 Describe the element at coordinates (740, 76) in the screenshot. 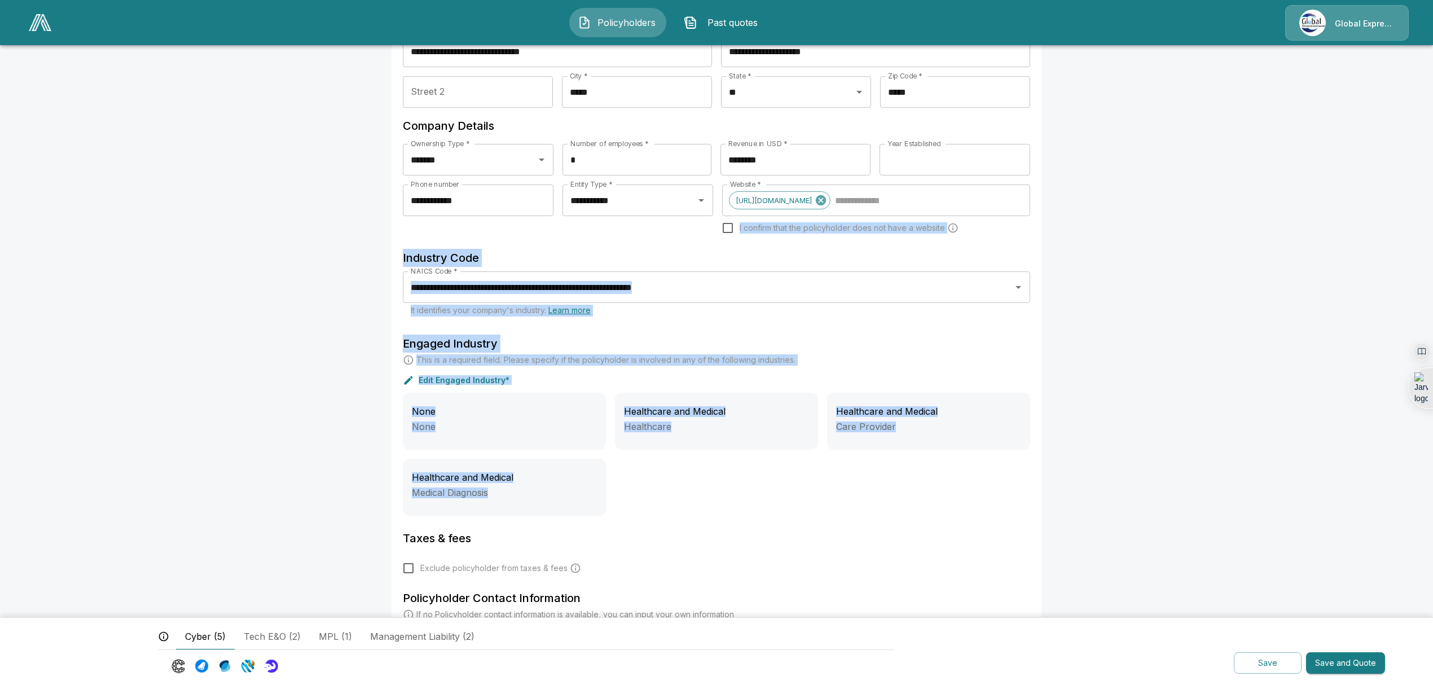

I see `label: State *` at that location.